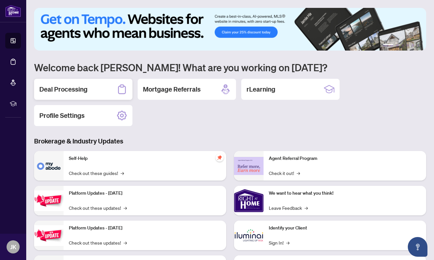 This screenshot has height=260, width=434. I want to click on a: Check out these guides!→, so click(96, 173).